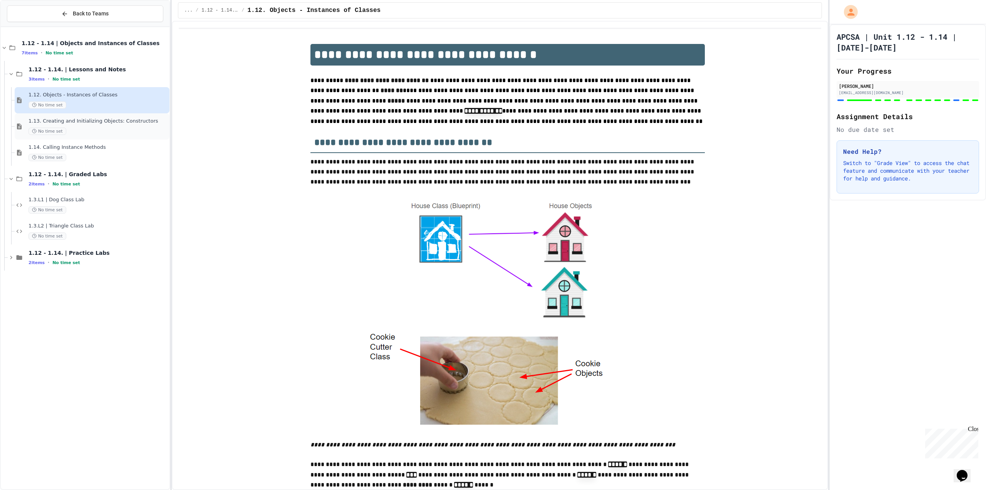 The image size is (986, 490). What do you see at coordinates (37, 79) in the screenshot?
I see `span: 3 items` at bounding box center [37, 79].